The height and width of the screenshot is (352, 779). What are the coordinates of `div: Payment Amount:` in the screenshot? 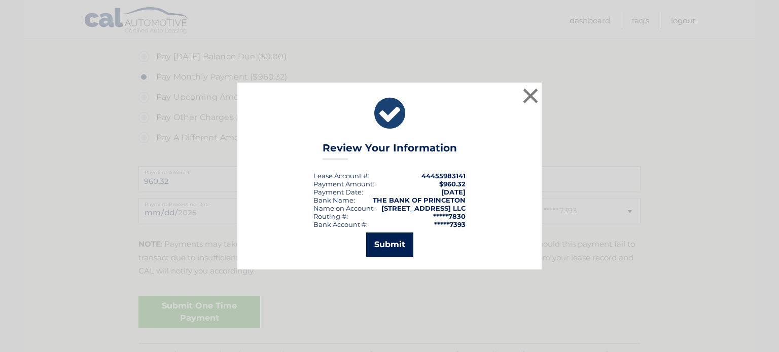 It's located at (344, 184).